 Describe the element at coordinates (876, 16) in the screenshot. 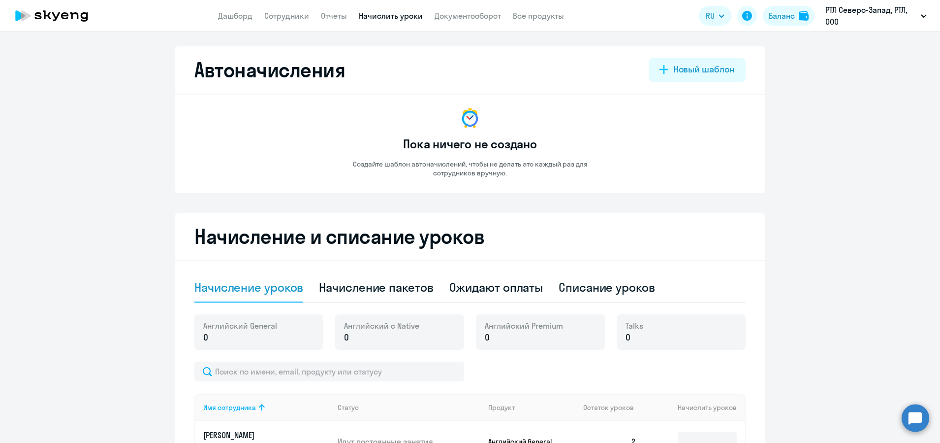

I see `button: РТЛ Северо-Запад, РТЛ, ООО` at that location.